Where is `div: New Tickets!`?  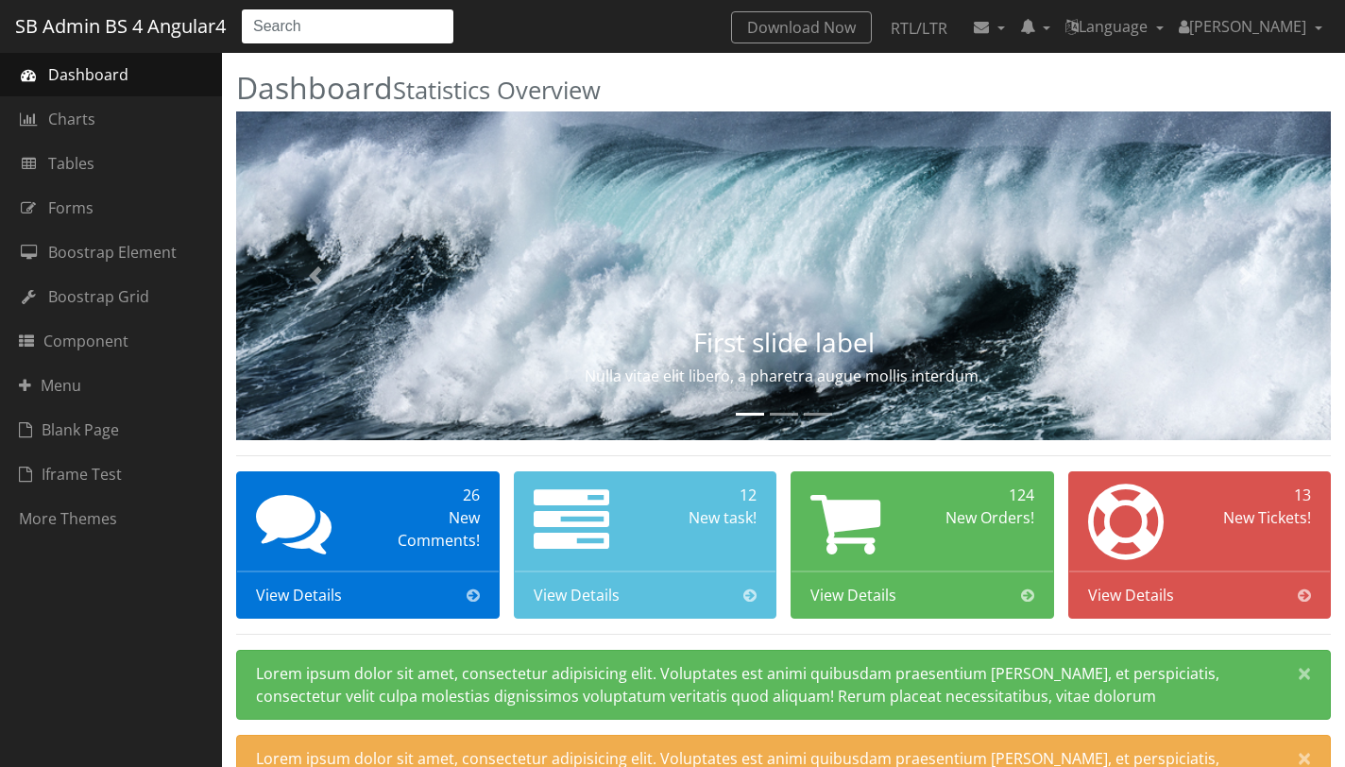
div: New Tickets! is located at coordinates (1258, 518).